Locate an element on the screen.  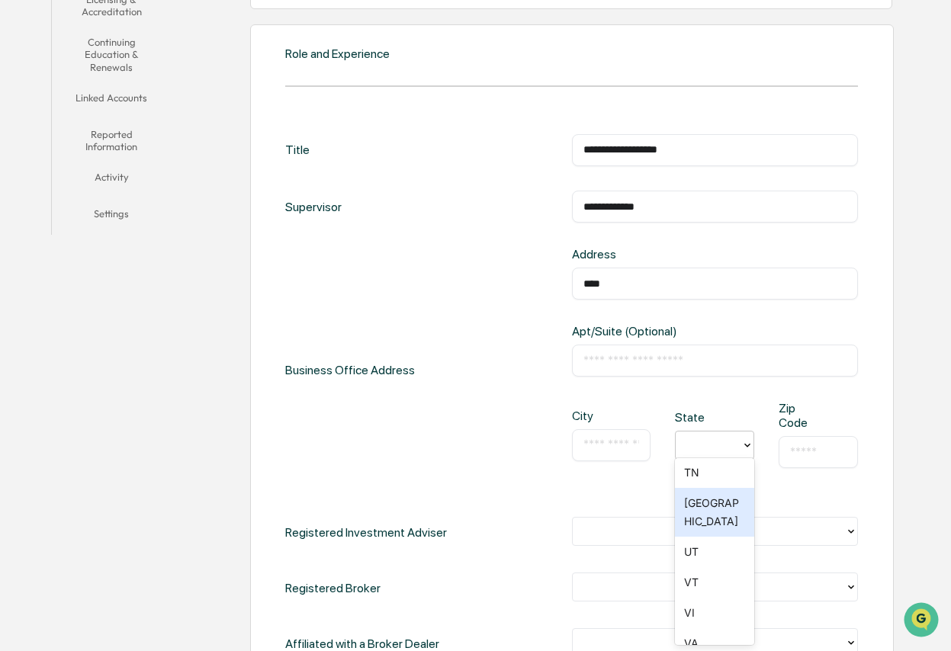
button: Settings is located at coordinates (111, 217).